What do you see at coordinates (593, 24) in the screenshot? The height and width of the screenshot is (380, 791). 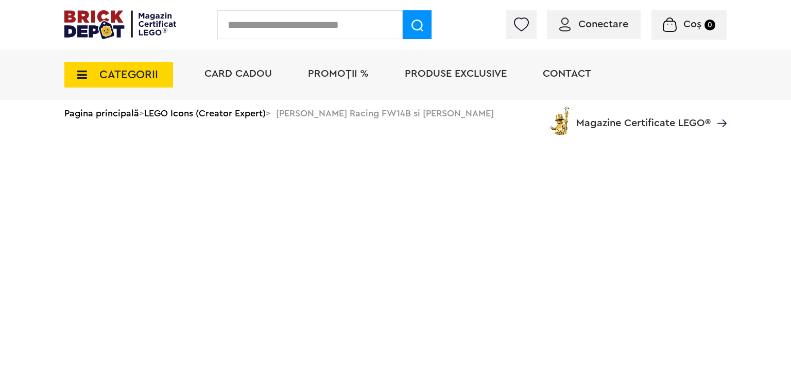 I see `a: Conectare` at bounding box center [593, 24].